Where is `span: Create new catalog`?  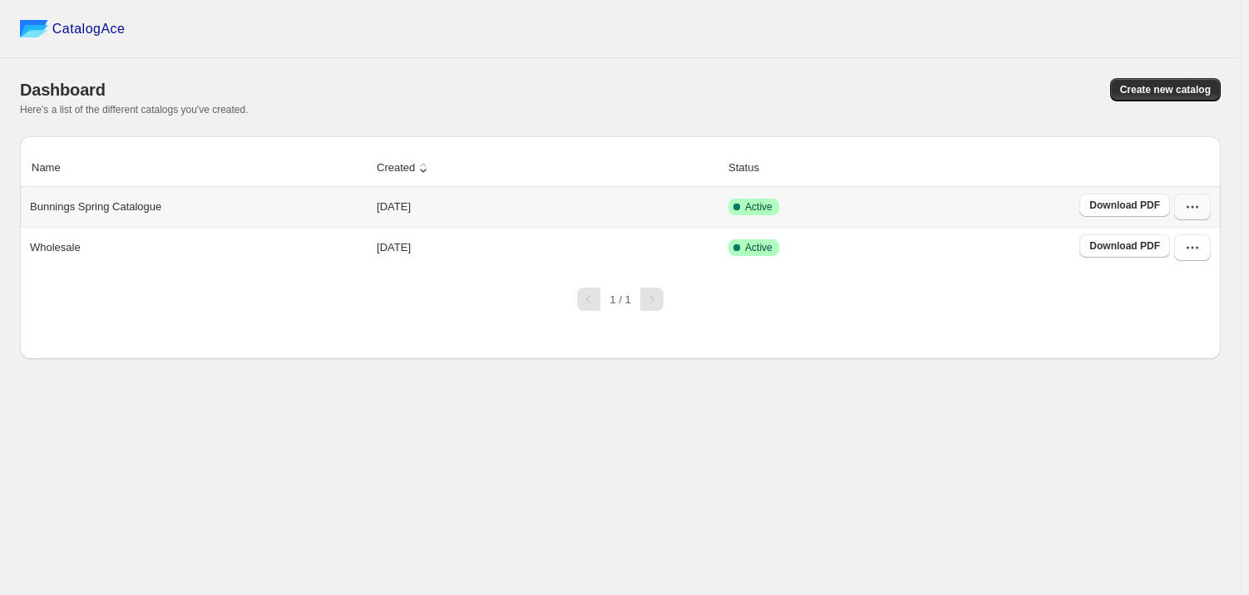
span: Create new catalog is located at coordinates (1165, 90).